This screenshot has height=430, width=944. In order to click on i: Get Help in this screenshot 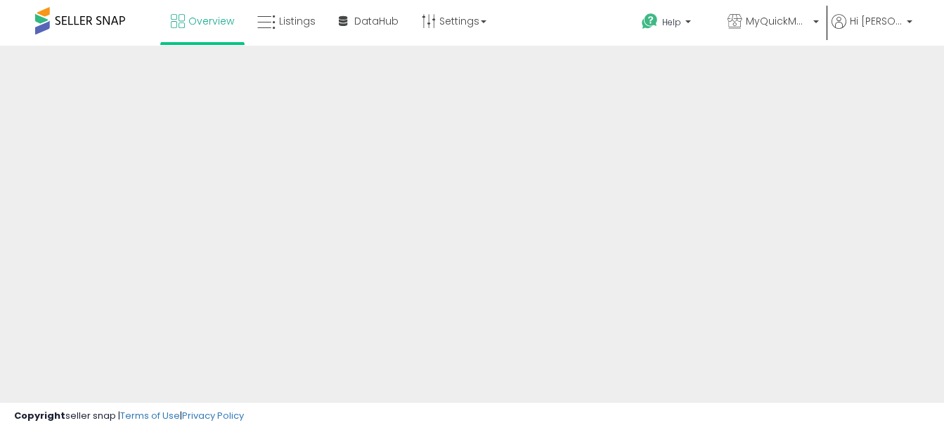, I will do `click(650, 21)`.